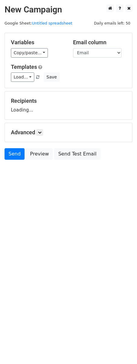  Describe the element at coordinates (52, 23) in the screenshot. I see `a: Untitled spreadsheet` at that location.